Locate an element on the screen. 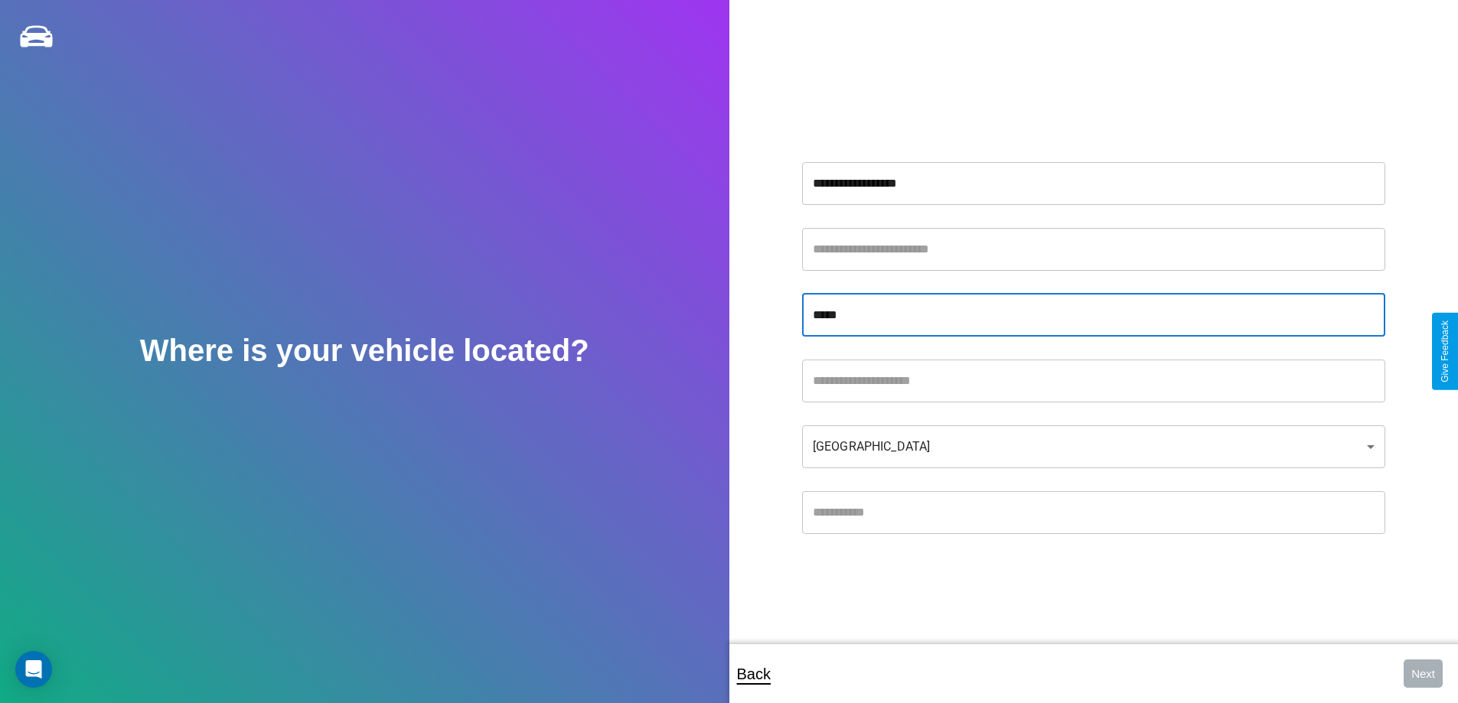  div: Give Feedback is located at coordinates (1445, 351).